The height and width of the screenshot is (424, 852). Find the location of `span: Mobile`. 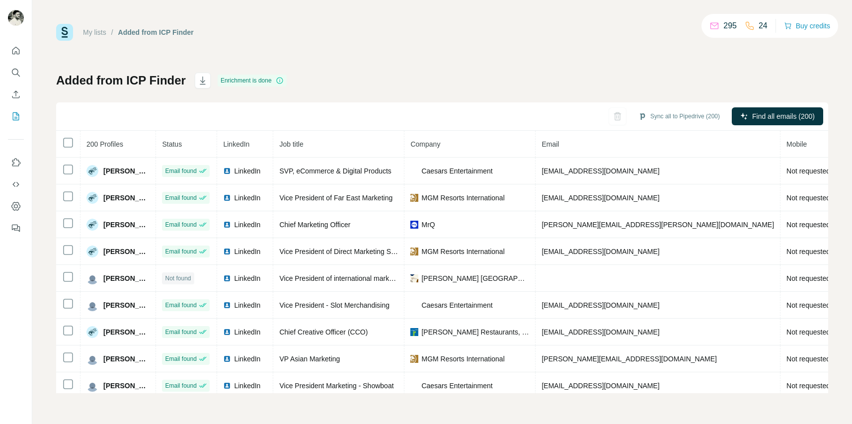

span: Mobile is located at coordinates (796, 144).